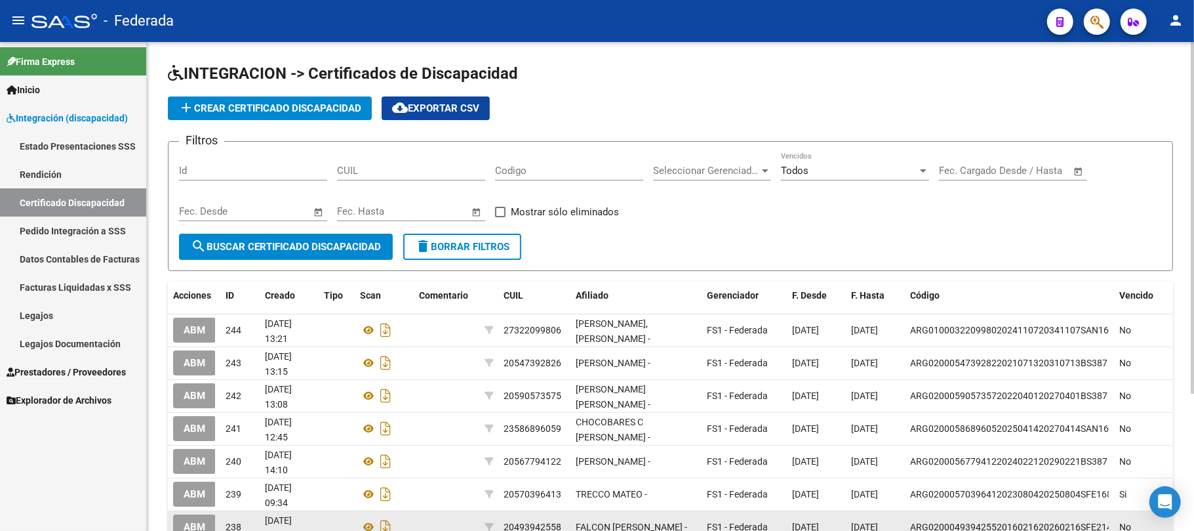  Describe the element at coordinates (592, 295) in the screenshot. I see `span: Afiliado` at that location.